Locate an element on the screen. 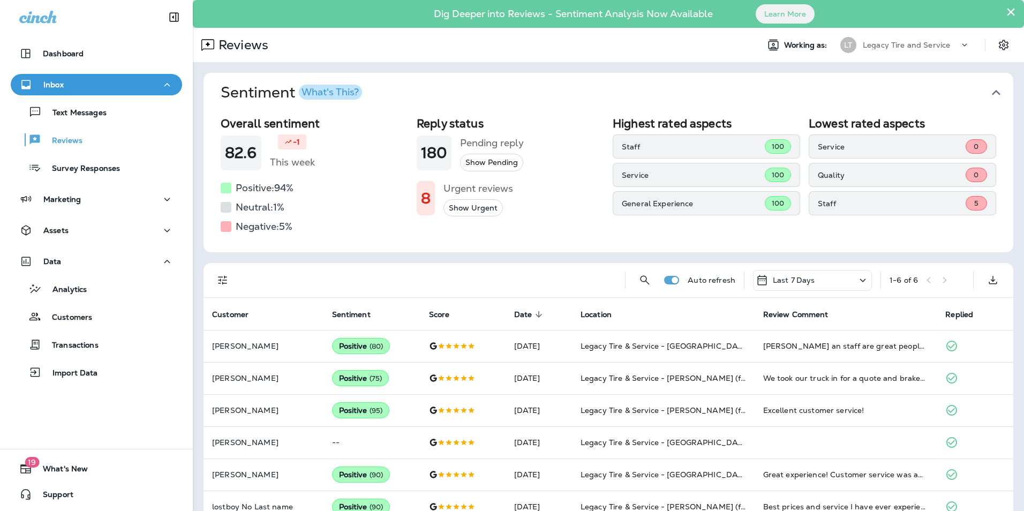 The width and height of the screenshot is (1024, 511). button: Filters is located at coordinates (223, 280).